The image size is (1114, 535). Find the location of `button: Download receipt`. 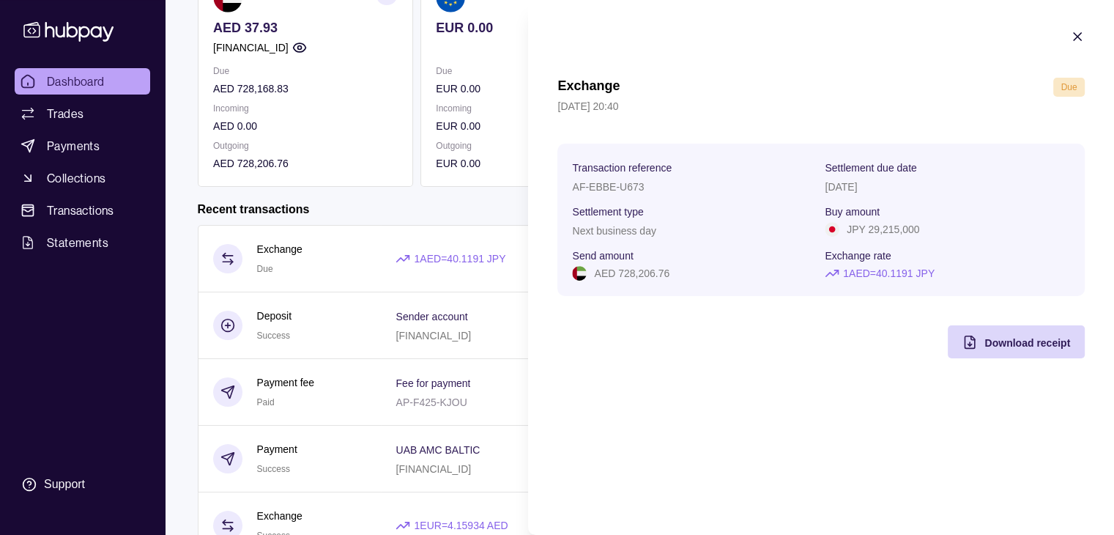

button: Download receipt is located at coordinates (1016, 341).